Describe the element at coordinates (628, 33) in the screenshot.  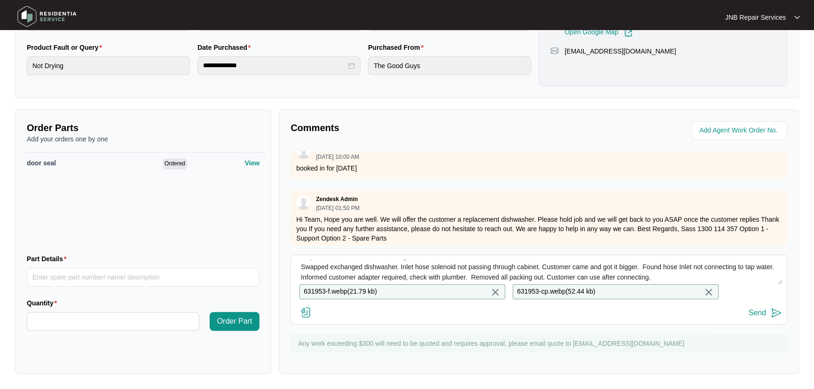
I see `img: Link-External` at that location.